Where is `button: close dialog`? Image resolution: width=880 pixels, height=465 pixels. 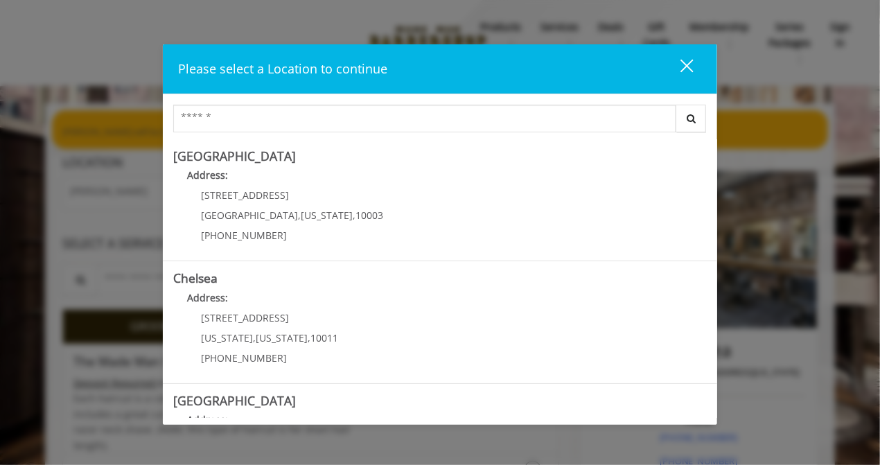
button: close dialog is located at coordinates (678, 69).